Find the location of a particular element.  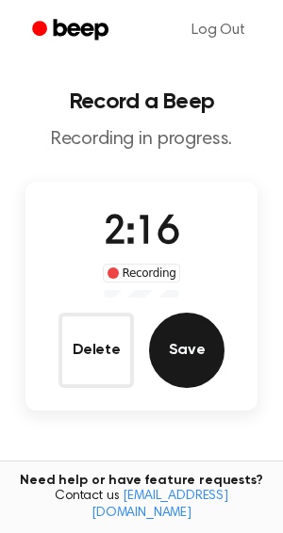

button: Save Audio Record is located at coordinates (187, 351).